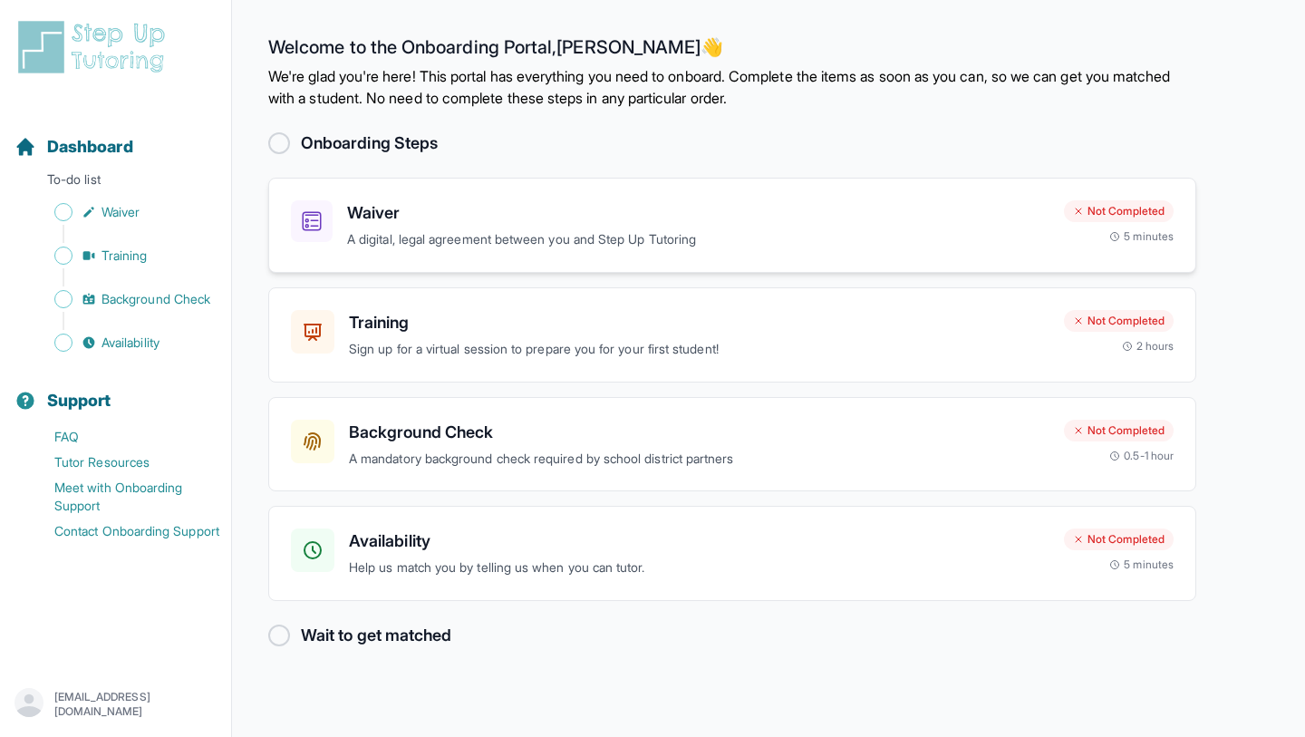 The width and height of the screenshot is (1305, 737). I want to click on h3: Background Check, so click(699, 432).